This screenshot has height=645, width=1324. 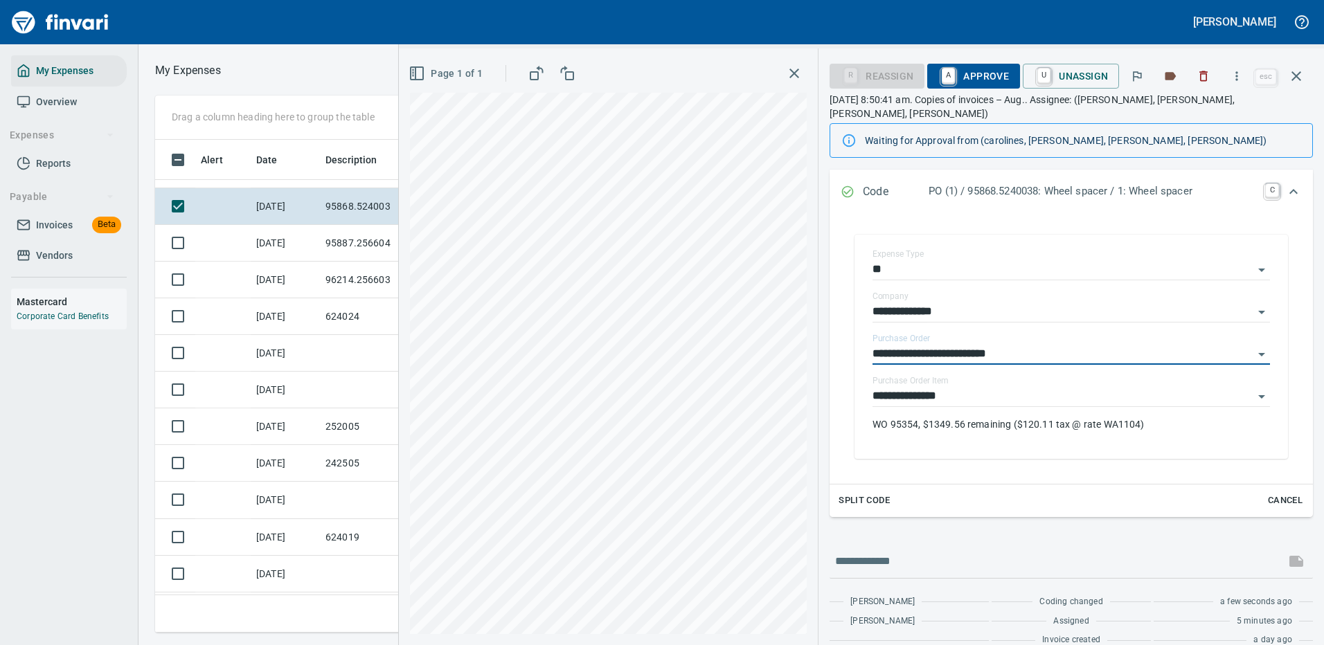 I want to click on p: Drag a column heading here to group the table, so click(x=273, y=117).